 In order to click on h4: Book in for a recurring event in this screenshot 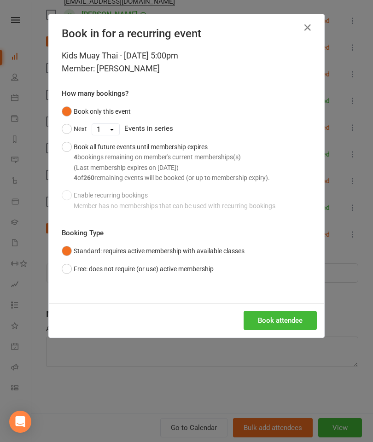, I will do `click(187, 34)`.